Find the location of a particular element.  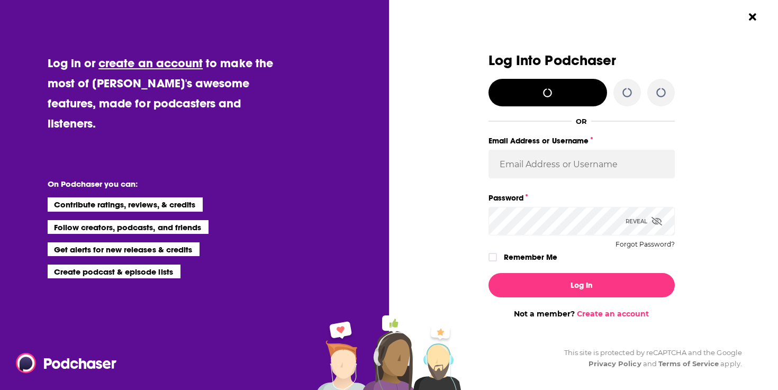

button: Forgot Password? is located at coordinates (645, 244).